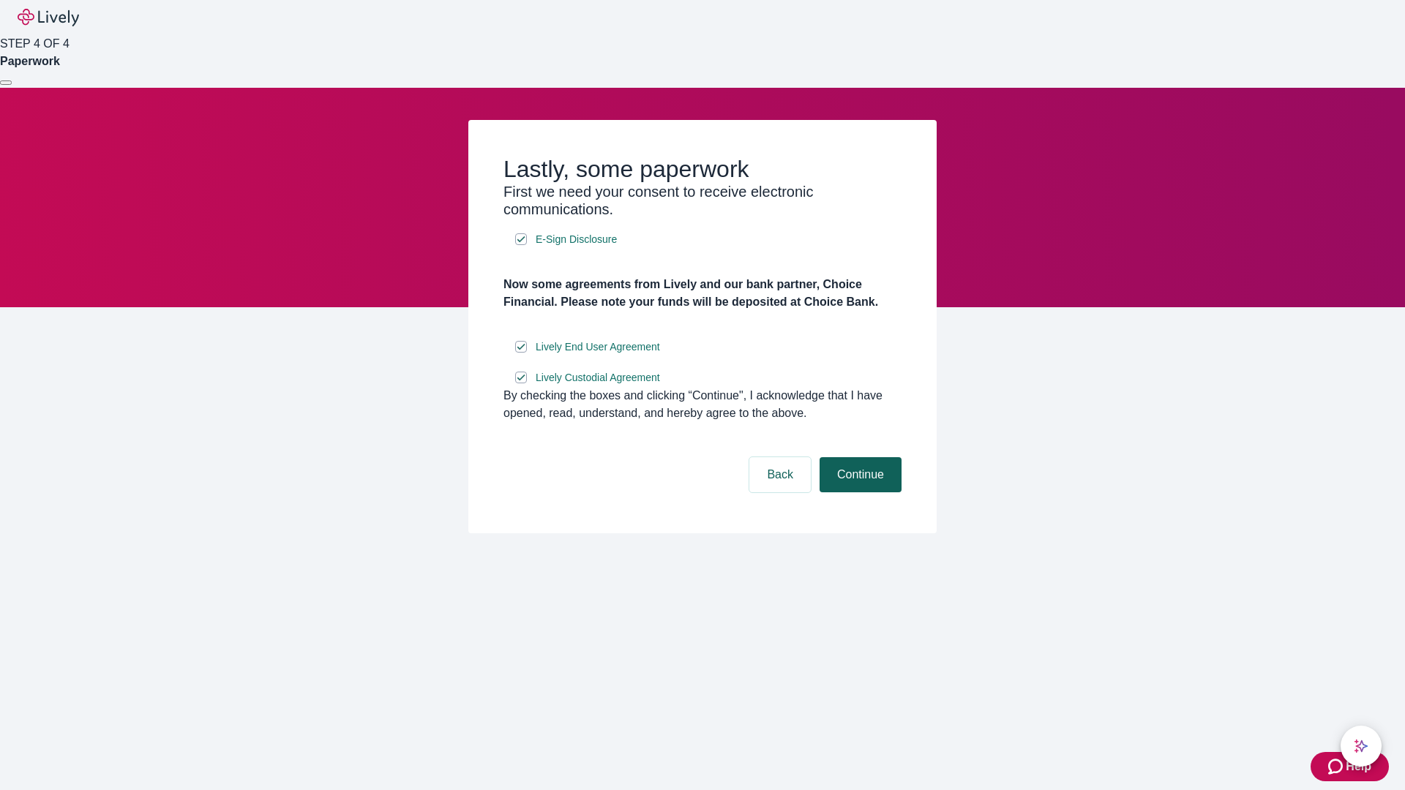  Describe the element at coordinates (703, 293) in the screenshot. I see `h4: Now some agreements from Lively and our bank partner, Choice Financial. Please note your funds wi...` at that location.